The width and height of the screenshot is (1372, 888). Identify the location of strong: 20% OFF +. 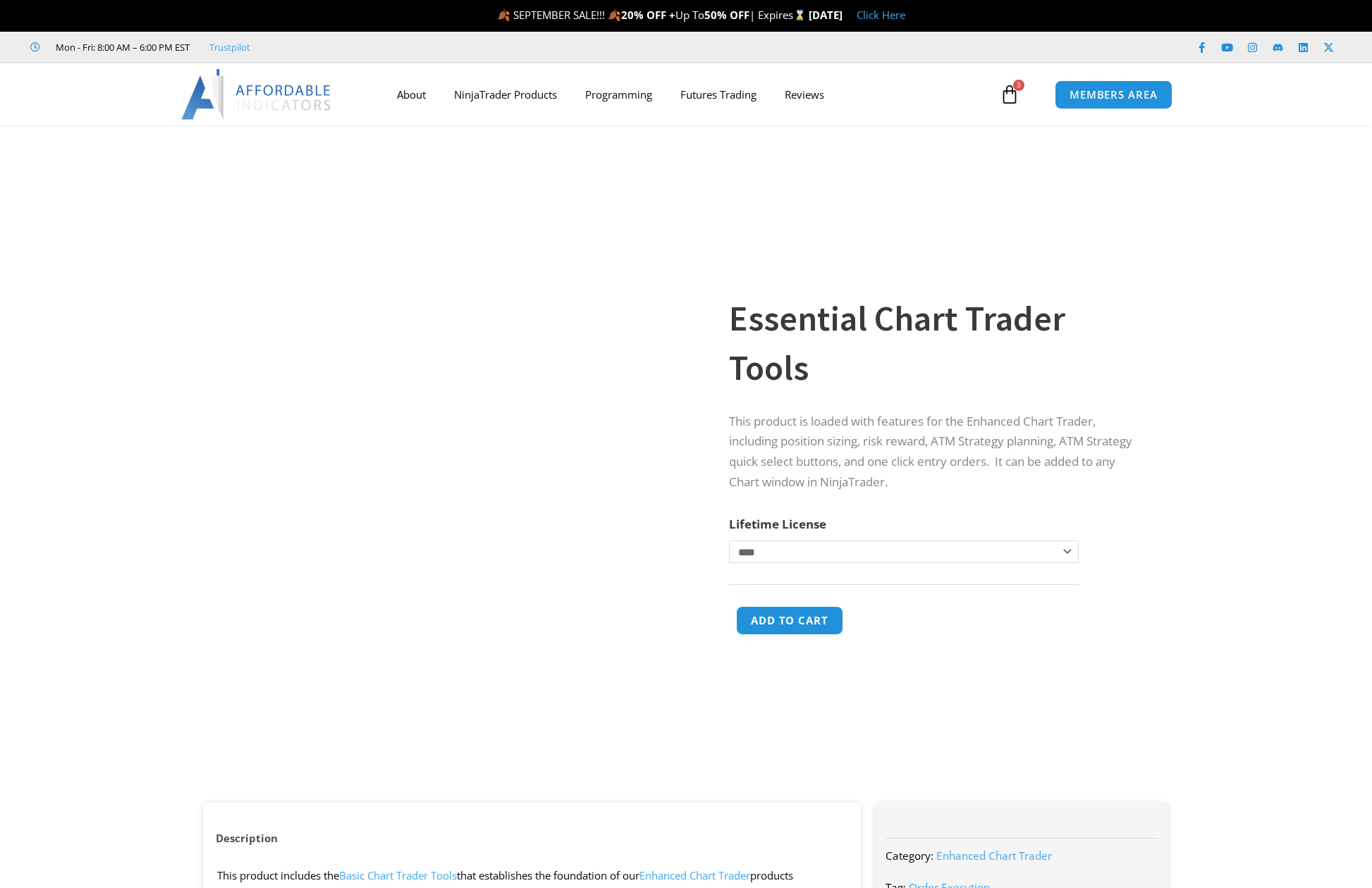
(648, 15).